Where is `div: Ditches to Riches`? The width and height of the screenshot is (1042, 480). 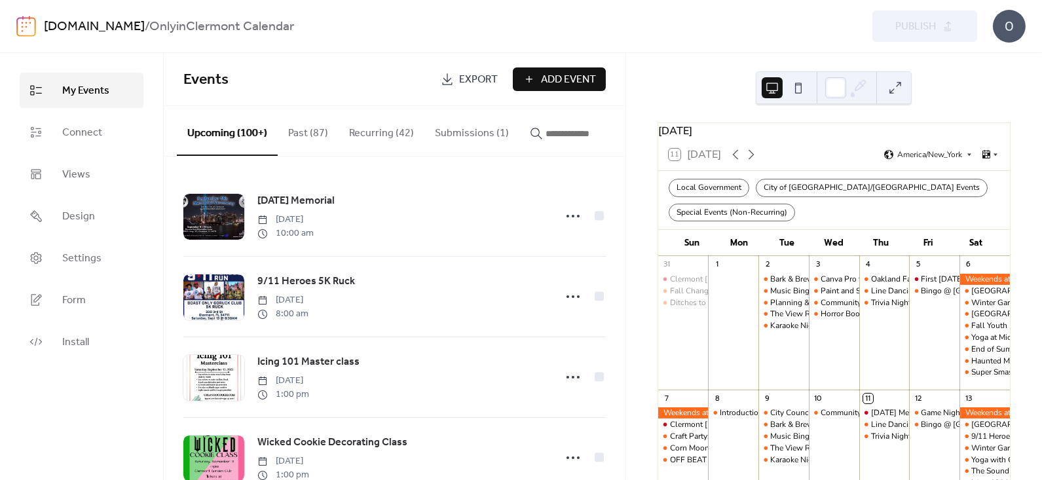 div: Ditches to Riches is located at coordinates (683, 303).